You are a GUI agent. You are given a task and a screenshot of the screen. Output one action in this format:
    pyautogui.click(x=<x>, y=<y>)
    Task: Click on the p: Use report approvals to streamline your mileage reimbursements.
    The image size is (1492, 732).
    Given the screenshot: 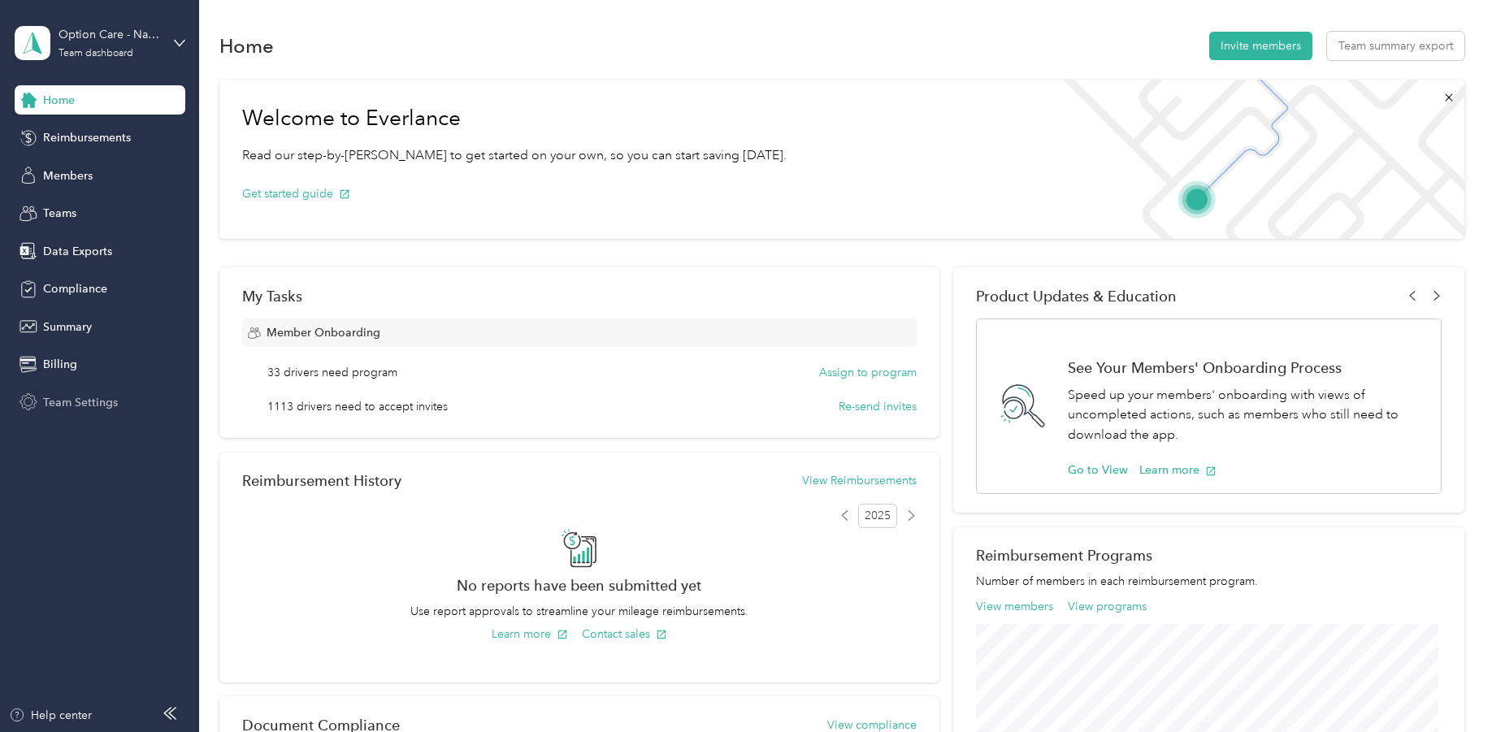 What is the action you would take?
    pyautogui.click(x=579, y=611)
    